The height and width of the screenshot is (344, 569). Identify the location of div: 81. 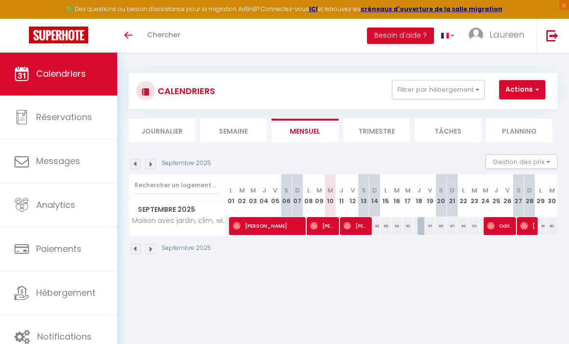
(540, 226).